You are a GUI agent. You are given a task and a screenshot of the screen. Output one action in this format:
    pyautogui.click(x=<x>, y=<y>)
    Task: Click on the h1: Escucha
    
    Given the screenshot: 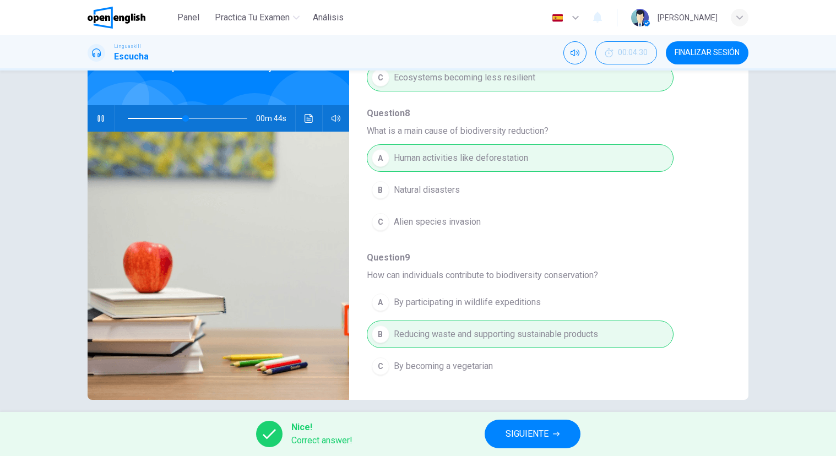 What is the action you would take?
    pyautogui.click(x=131, y=57)
    